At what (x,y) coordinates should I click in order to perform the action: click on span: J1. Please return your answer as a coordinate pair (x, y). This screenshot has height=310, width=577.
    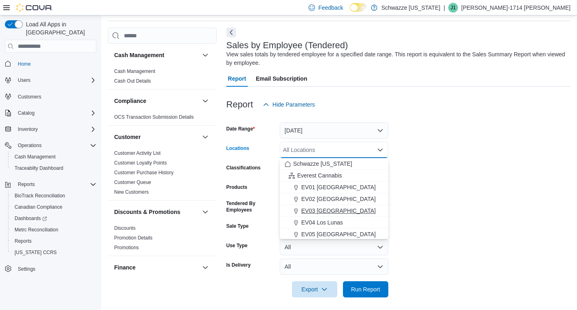
    Looking at the image, I should click on (453, 8).